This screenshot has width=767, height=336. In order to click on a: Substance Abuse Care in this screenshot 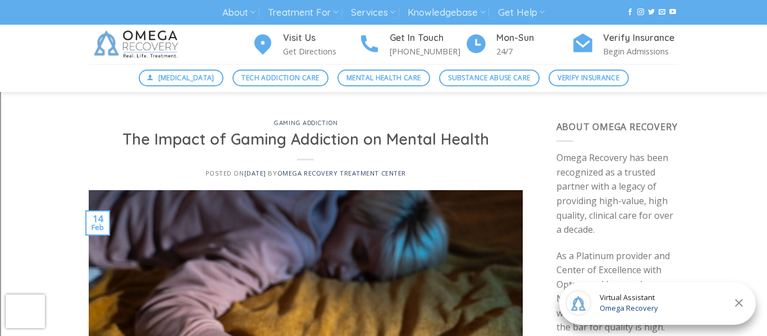, I will do `click(489, 78)`.